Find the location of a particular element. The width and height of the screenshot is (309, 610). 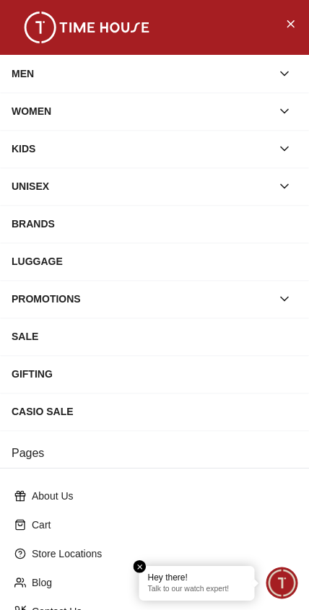

div: GIFTING is located at coordinates (154, 374).